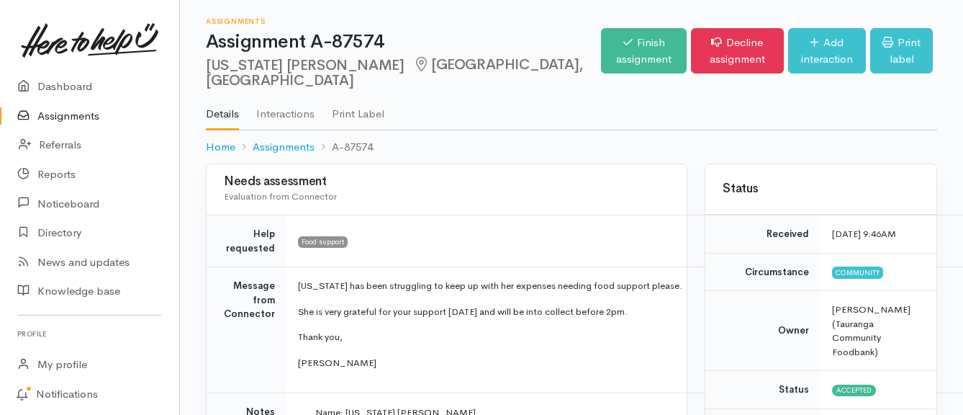  What do you see at coordinates (446, 181) in the screenshot?
I see `h3: Needs assessment` at bounding box center [446, 181].